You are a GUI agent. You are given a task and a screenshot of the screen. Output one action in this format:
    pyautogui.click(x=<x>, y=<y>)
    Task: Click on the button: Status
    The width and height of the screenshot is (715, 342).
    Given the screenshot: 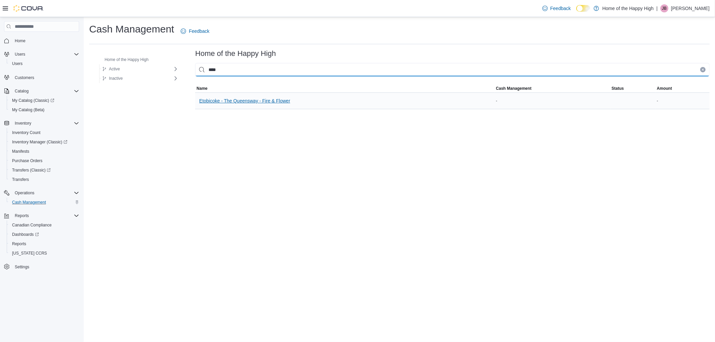 What is the action you would take?
    pyautogui.click(x=633, y=88)
    